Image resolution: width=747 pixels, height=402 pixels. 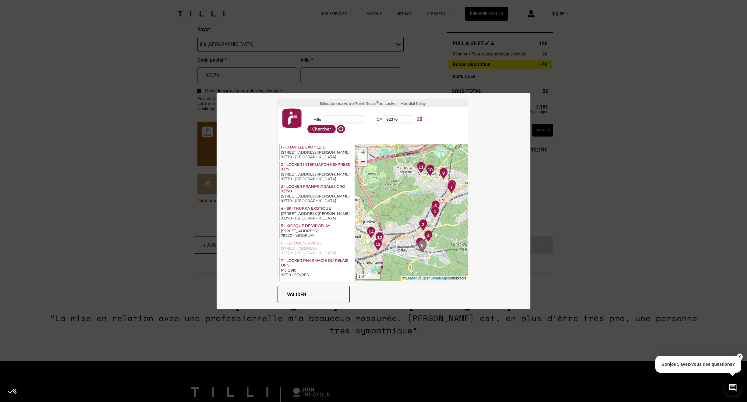 What do you see at coordinates (434, 278) in the screenshot?
I see `div: © contributors` at bounding box center [434, 278].